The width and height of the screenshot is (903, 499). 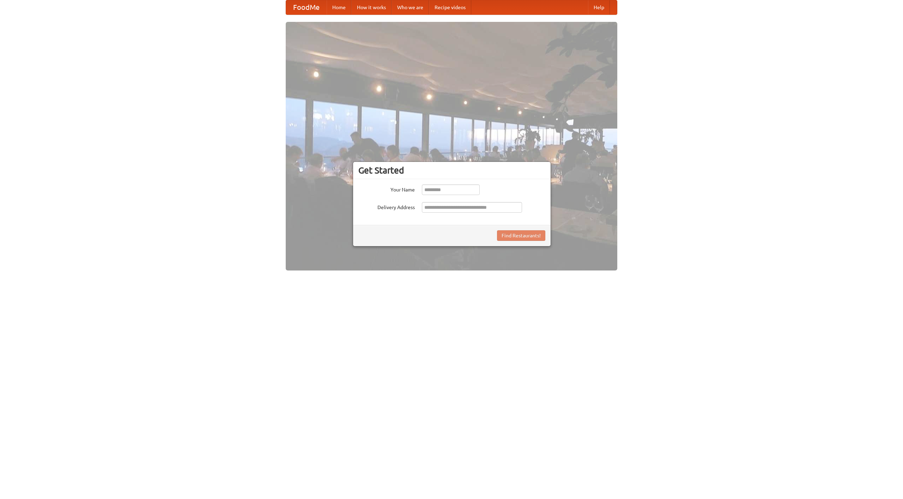 I want to click on label: Delivery Address, so click(x=387, y=206).